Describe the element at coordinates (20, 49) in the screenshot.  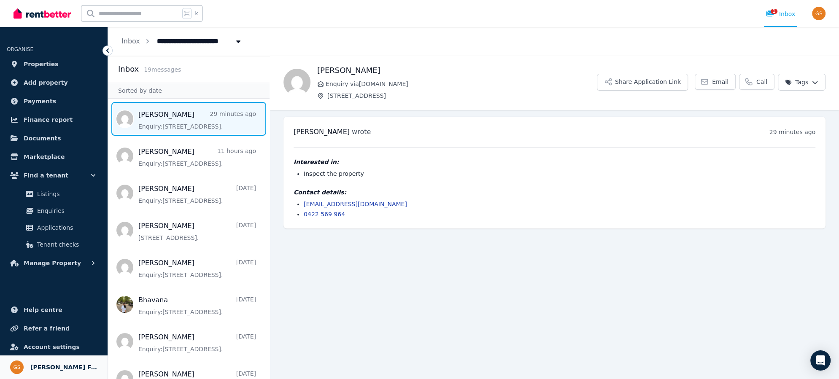
I see `span: ORGANISE` at that location.